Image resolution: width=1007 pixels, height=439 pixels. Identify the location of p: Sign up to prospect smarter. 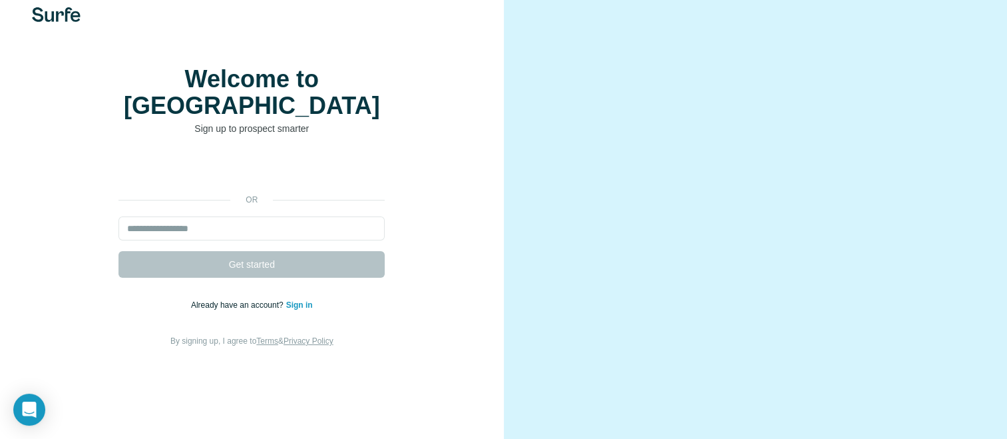
(252, 129).